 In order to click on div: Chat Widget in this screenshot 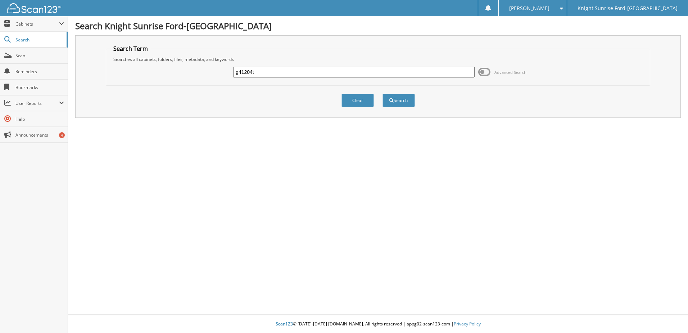, I will do `click(670, 315)`.